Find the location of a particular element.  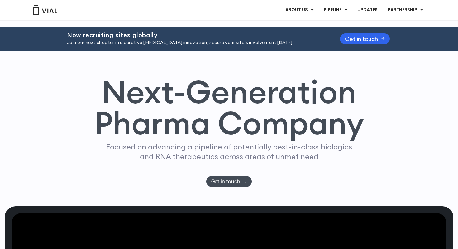

a: PIPELINEMenu Toggle is located at coordinates (335, 10).